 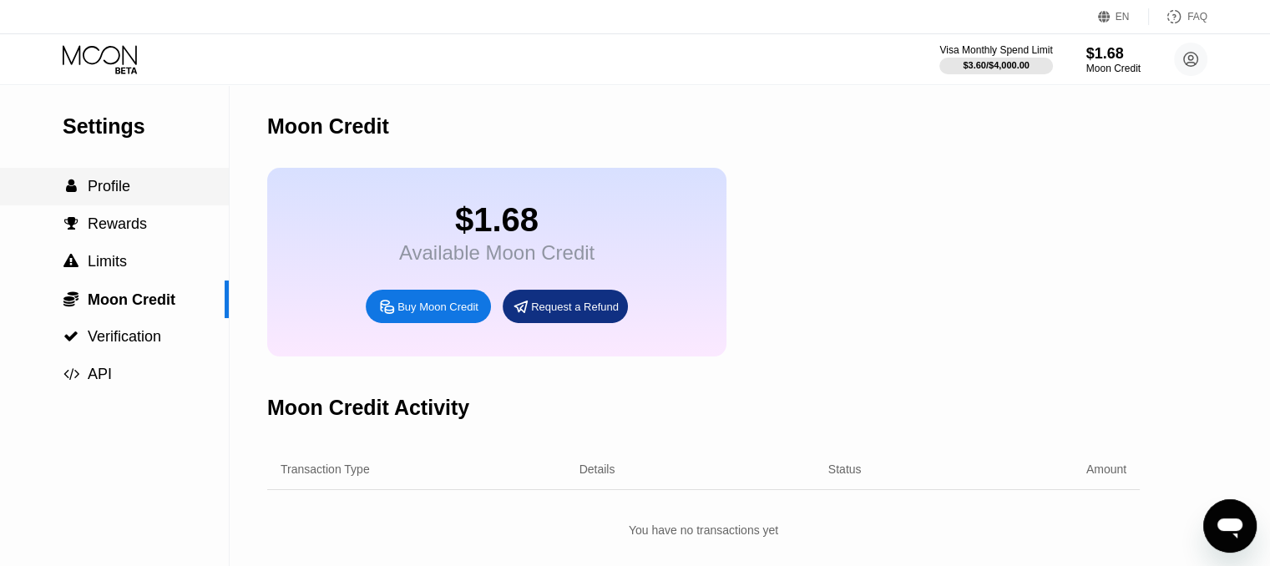 What do you see at coordinates (117, 224) in the screenshot?
I see `span: Rewards` at bounding box center [117, 224].